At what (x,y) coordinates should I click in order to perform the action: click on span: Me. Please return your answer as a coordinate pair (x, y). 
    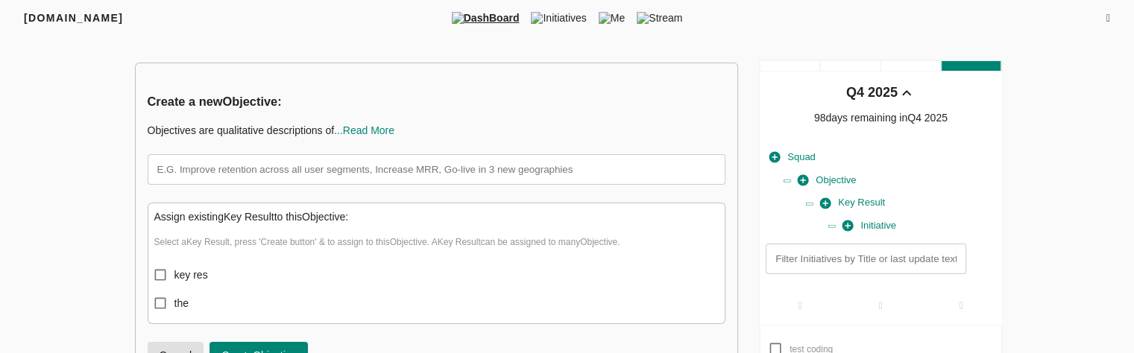
    Looking at the image, I should click on (611, 18).